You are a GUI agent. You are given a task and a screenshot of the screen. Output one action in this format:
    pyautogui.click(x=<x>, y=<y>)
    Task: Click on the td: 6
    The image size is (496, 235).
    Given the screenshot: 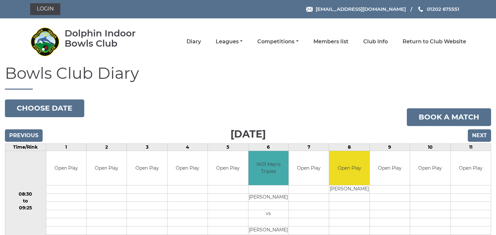 What is the action you would take?
    pyautogui.click(x=268, y=147)
    